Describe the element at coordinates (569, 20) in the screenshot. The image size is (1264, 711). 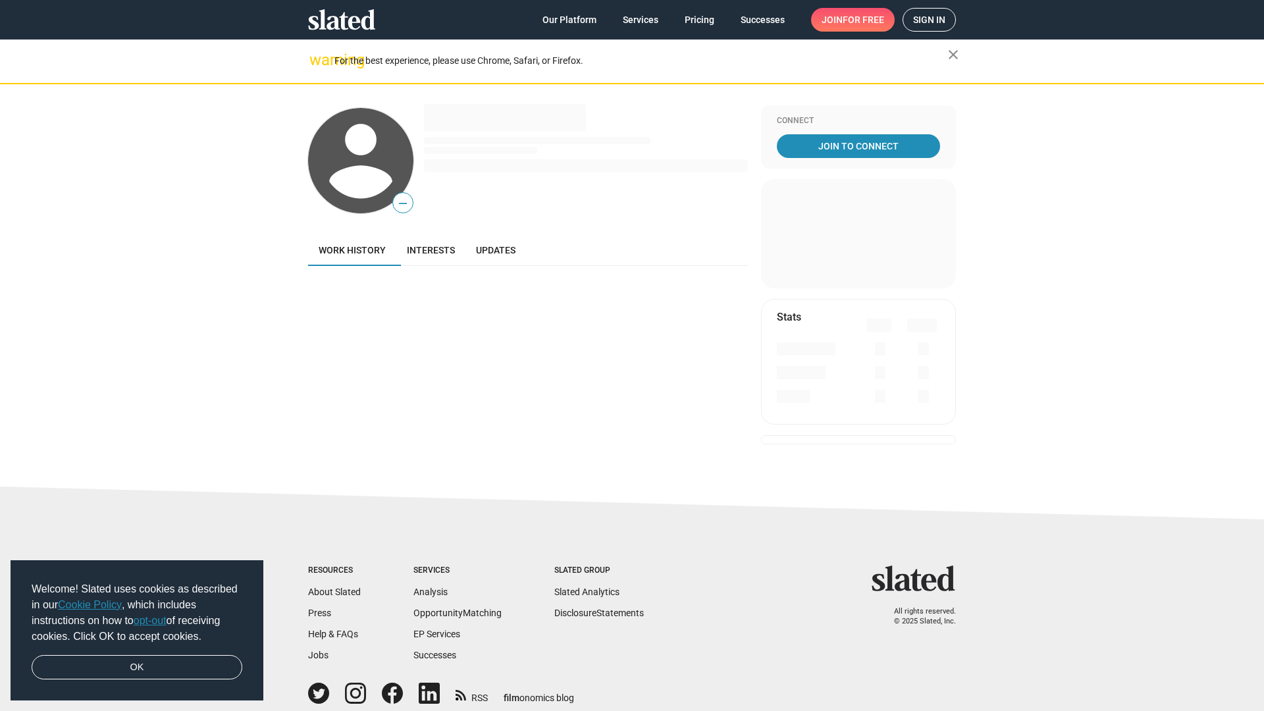
I see `a: Our Platform` at that location.